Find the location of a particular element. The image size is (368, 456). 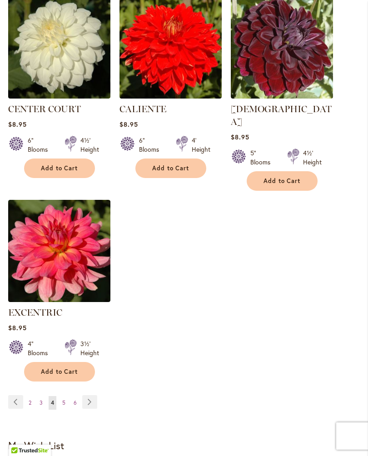

span: 2 is located at coordinates (30, 403).